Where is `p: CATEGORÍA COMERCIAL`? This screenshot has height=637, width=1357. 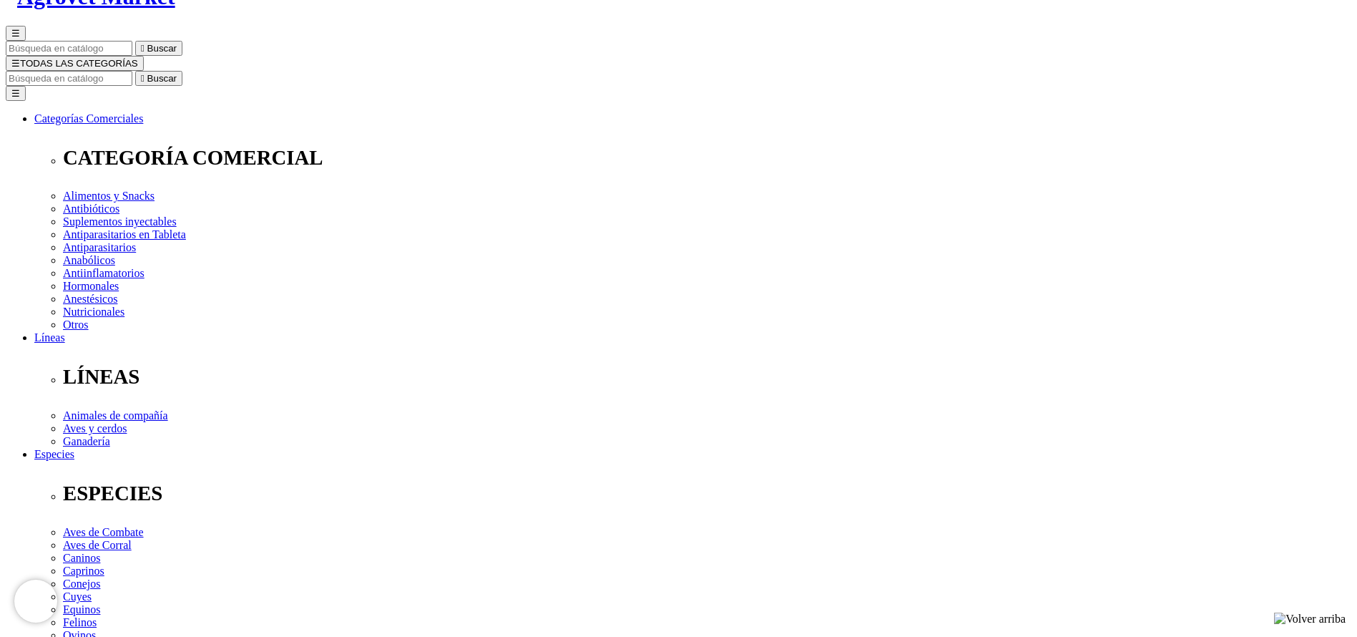 p: CATEGORÍA COMERCIAL is located at coordinates (707, 157).